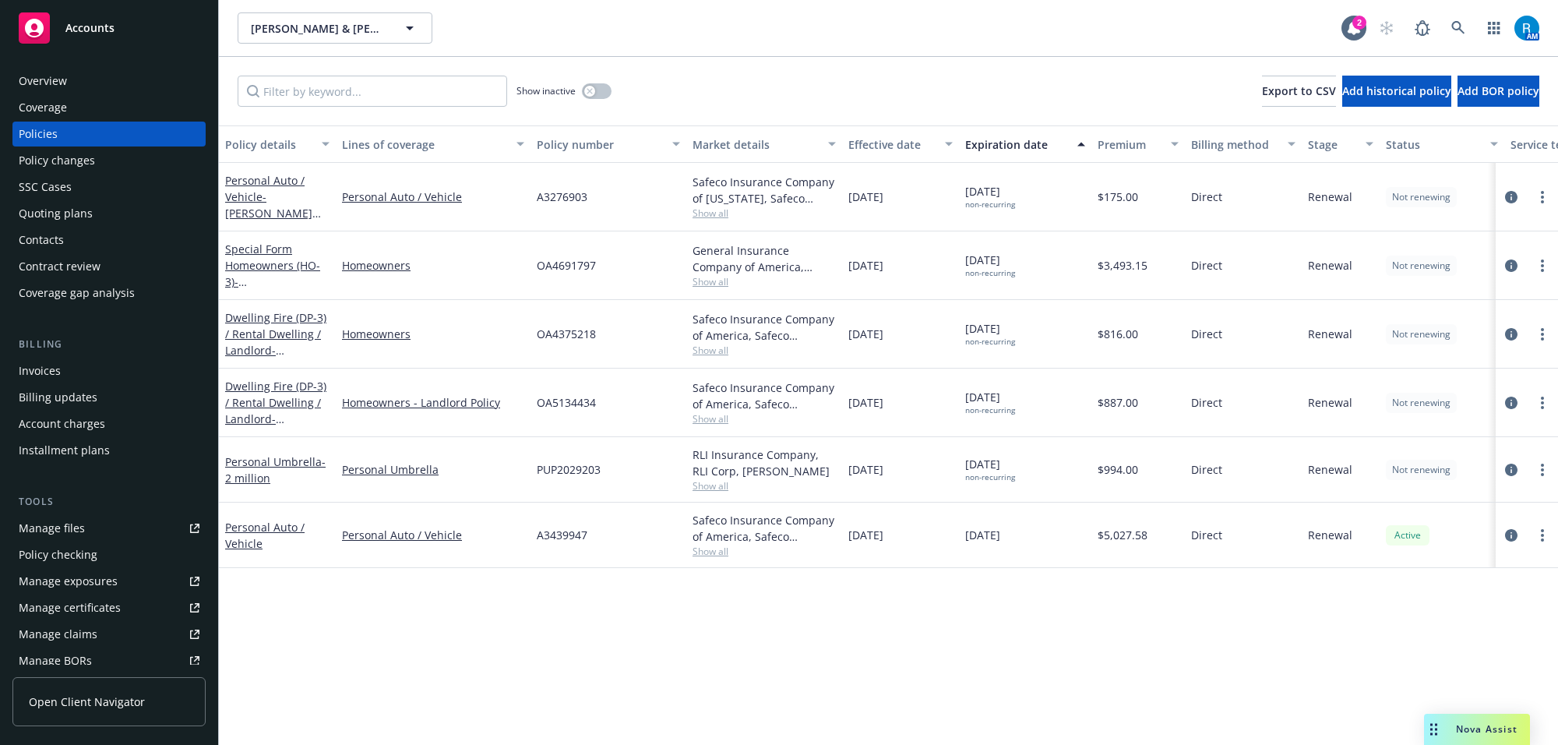  Describe the element at coordinates (64, 450) in the screenshot. I see `div: Installment plans` at that location.